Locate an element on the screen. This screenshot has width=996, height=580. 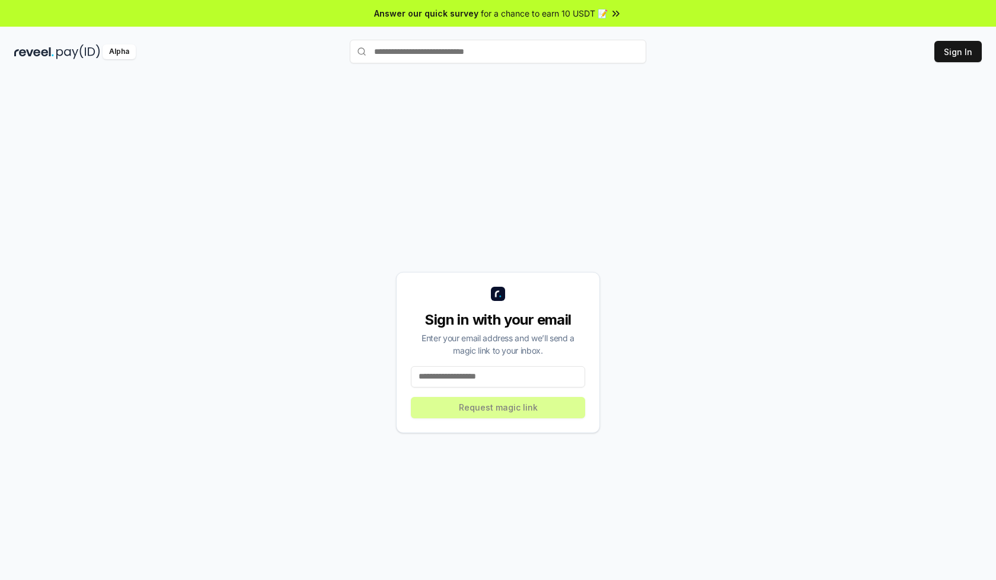
img: logo_small is located at coordinates (498, 294).